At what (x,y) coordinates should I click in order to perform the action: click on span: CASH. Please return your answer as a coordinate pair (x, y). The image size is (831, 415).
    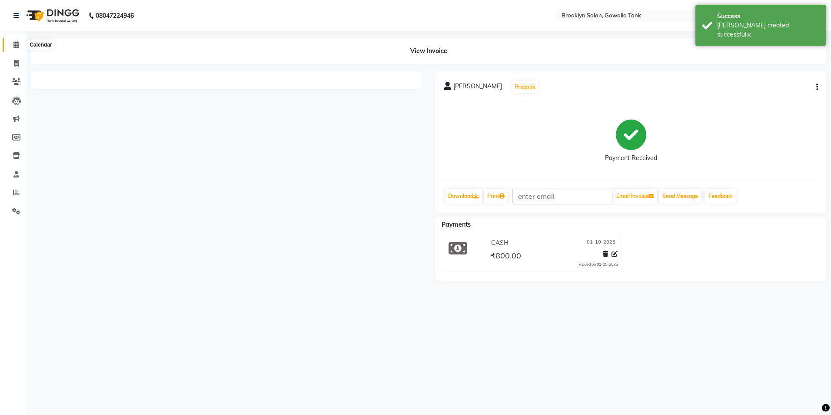
    Looking at the image, I should click on (500, 242).